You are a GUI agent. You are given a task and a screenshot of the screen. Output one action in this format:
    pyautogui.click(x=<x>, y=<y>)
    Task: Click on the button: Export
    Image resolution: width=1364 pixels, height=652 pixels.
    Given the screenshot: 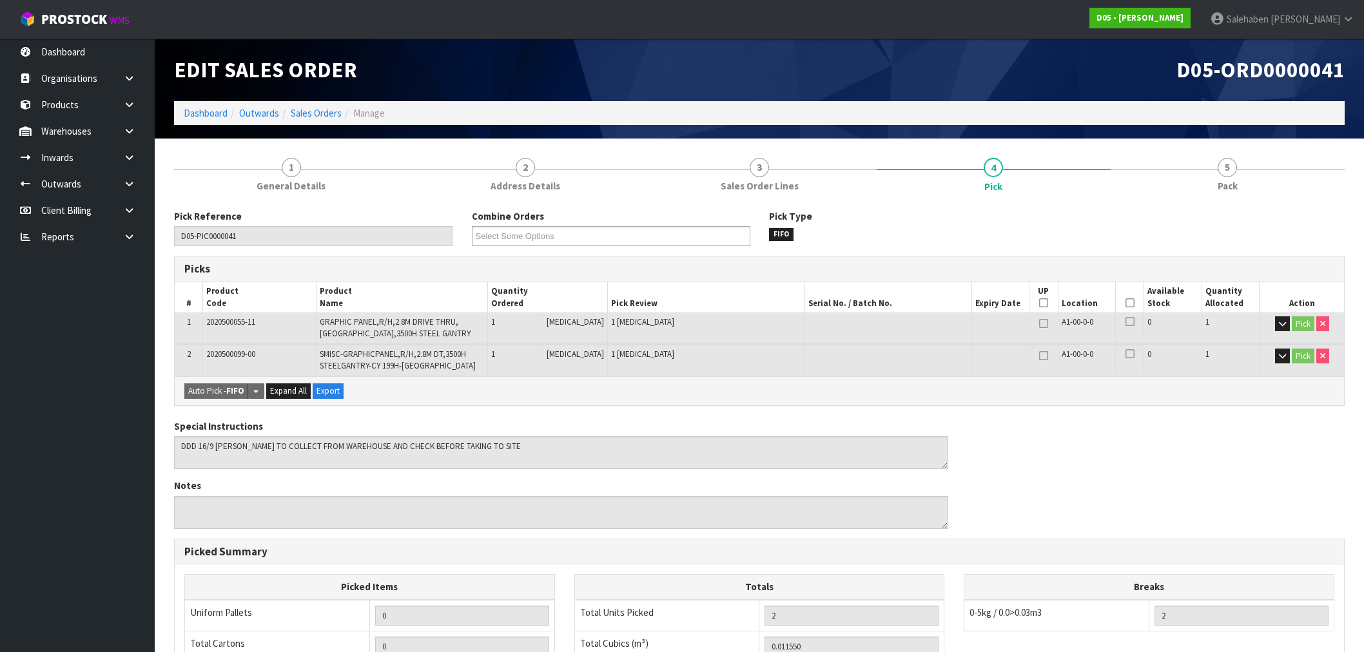 What is the action you would take?
    pyautogui.click(x=328, y=391)
    